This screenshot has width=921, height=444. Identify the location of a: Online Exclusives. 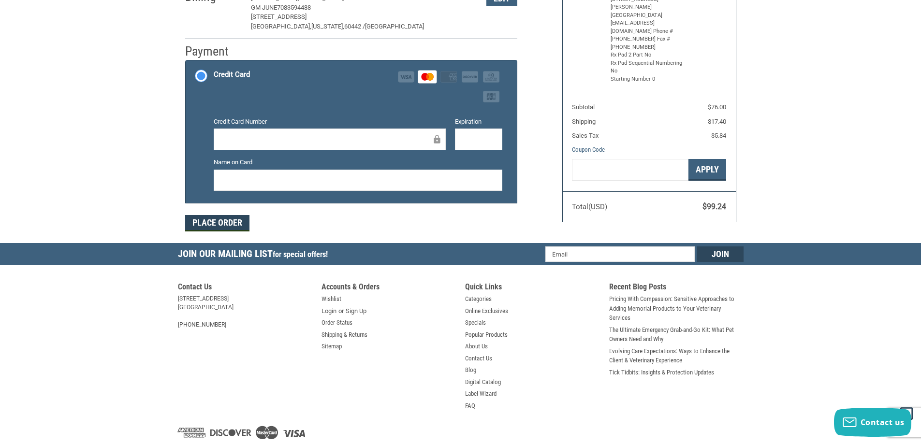
(486, 311).